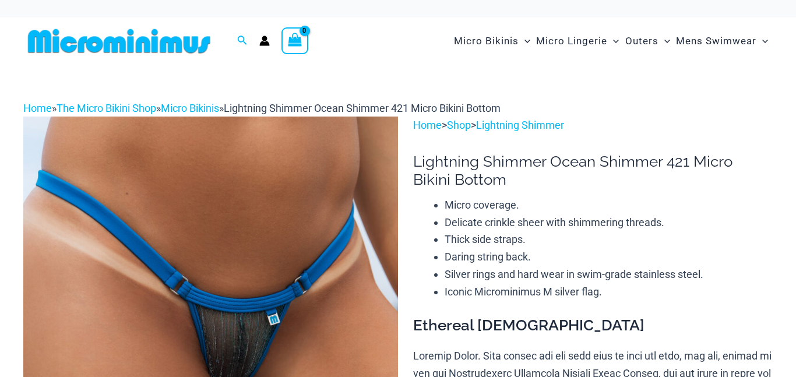 The height and width of the screenshot is (377, 796). What do you see at coordinates (106, 108) in the screenshot?
I see `a: The Micro Bikini Shop` at bounding box center [106, 108].